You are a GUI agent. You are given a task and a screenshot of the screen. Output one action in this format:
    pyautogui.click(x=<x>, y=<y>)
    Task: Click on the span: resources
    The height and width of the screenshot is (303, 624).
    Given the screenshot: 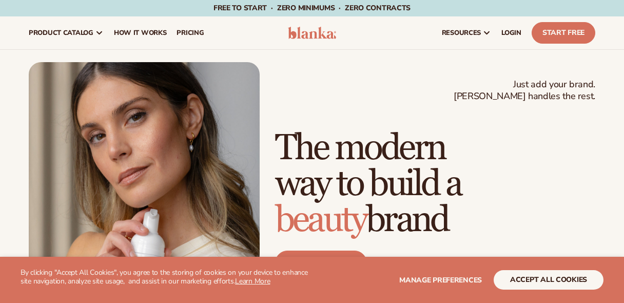 What is the action you would take?
    pyautogui.click(x=461, y=33)
    